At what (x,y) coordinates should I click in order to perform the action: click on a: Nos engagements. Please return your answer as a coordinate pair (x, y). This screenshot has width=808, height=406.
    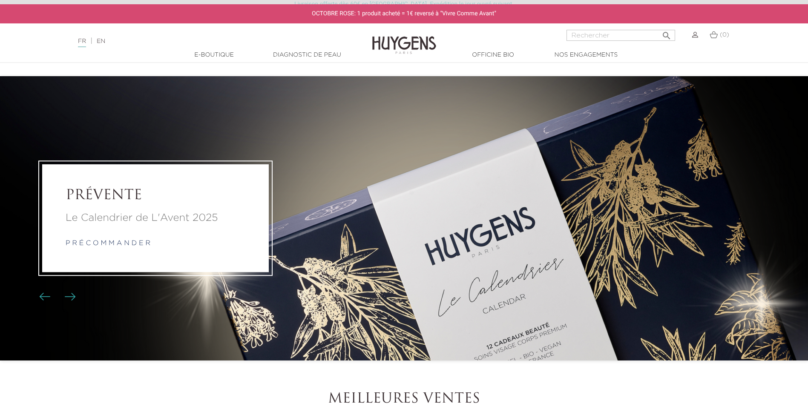
    Looking at the image, I should click on (586, 55).